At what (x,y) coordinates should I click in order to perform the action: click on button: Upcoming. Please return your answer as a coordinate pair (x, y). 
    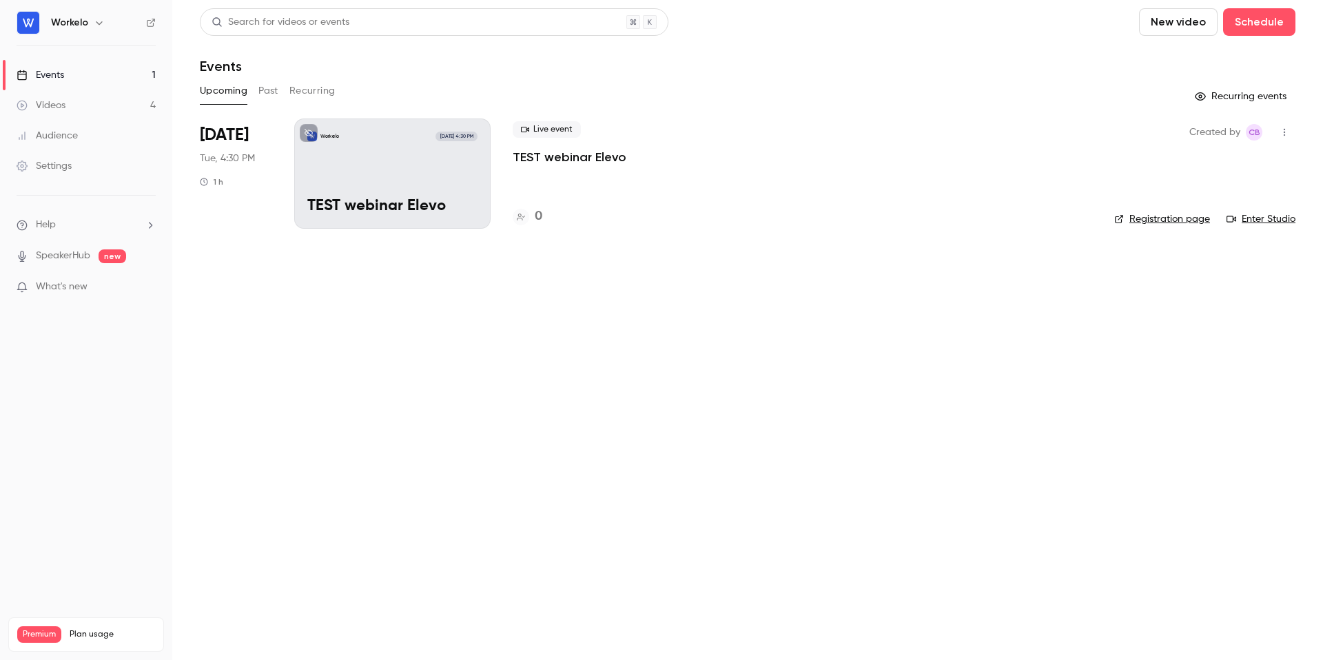
    Looking at the image, I should click on (223, 91).